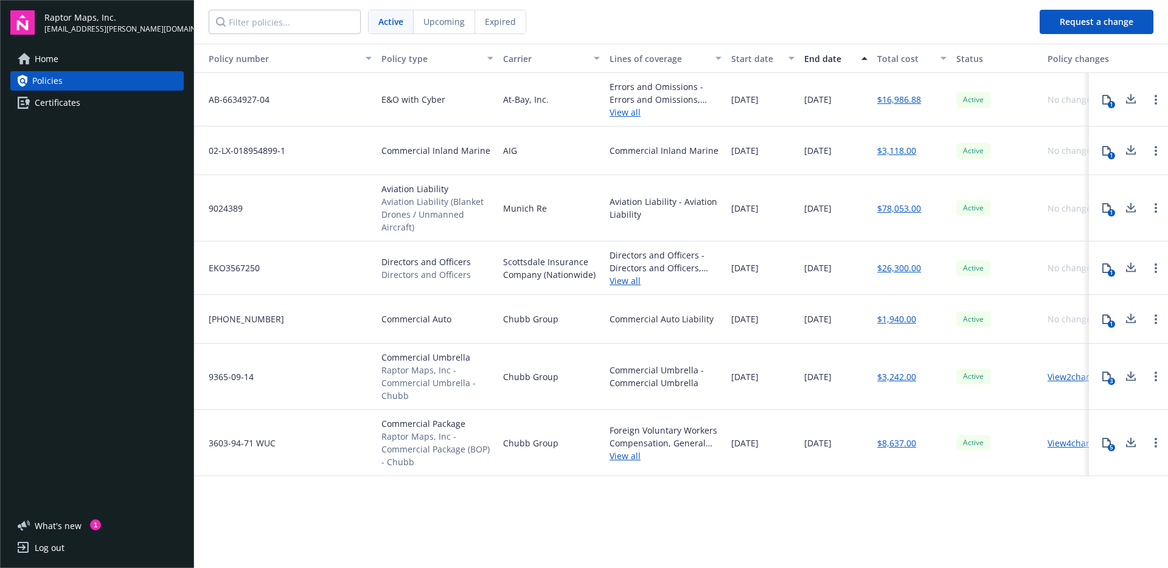  I want to click on span: Commercial Umbrella, so click(437, 357).